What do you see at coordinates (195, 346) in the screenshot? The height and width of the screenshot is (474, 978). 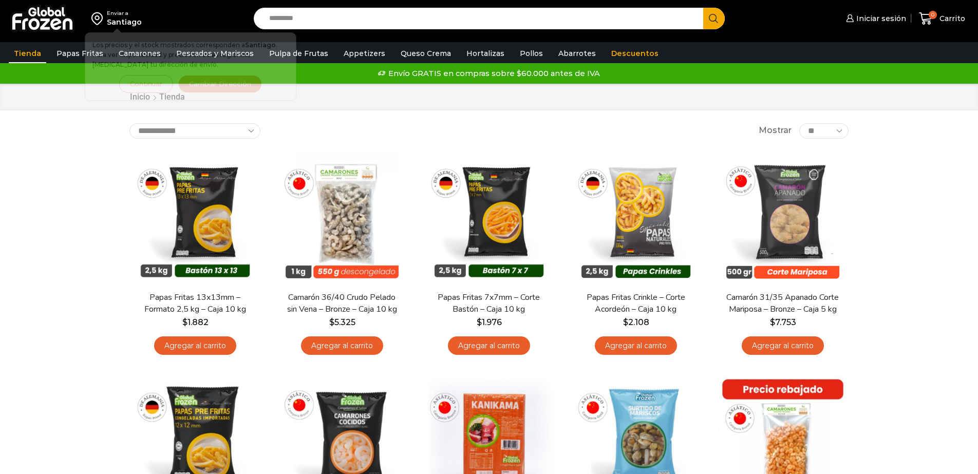 I see `a: Agregar al carrito: “Papas Fritas 13x13mm - Formato 2,5 kg - Caja 10 kg”` at bounding box center [195, 346].